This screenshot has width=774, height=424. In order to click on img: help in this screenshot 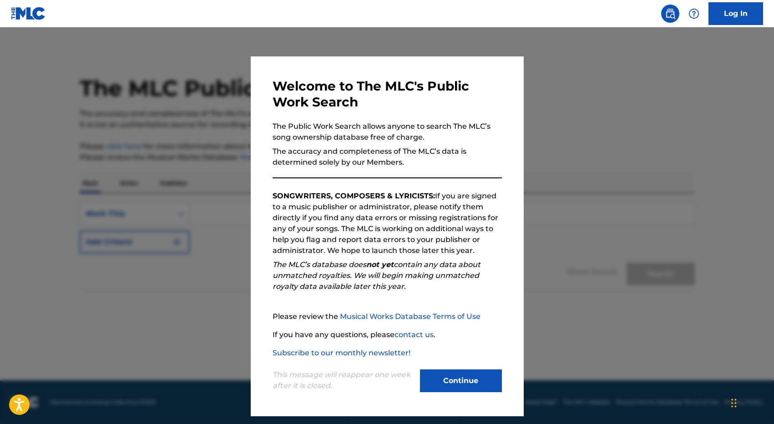, I will do `click(694, 14)`.